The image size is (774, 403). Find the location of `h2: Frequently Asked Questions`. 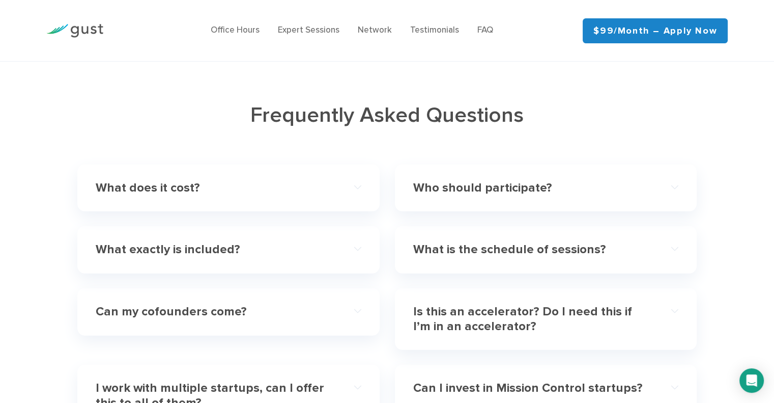

h2: Frequently Asked Questions is located at coordinates (387, 116).